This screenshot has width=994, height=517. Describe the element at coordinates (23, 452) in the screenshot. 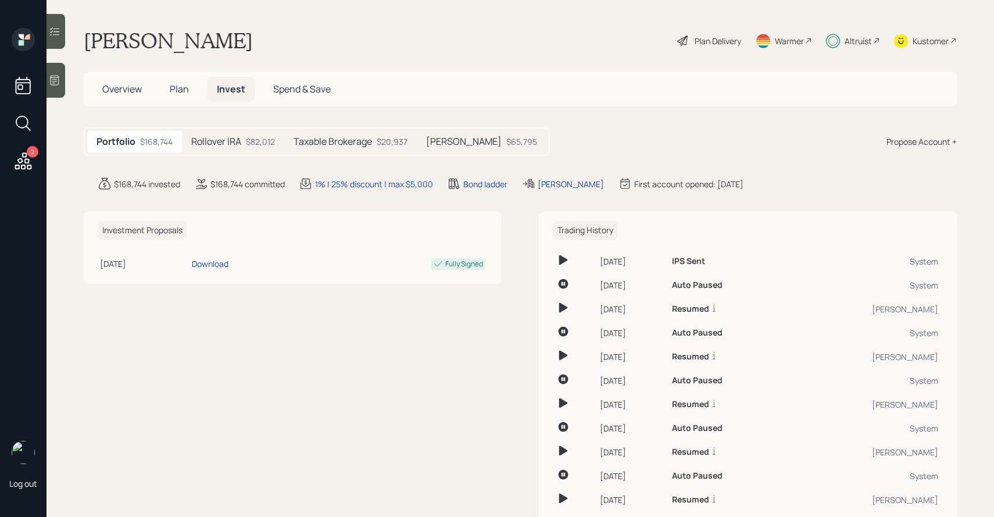

I see `img: sami-boghos-headshot.png` at that location.